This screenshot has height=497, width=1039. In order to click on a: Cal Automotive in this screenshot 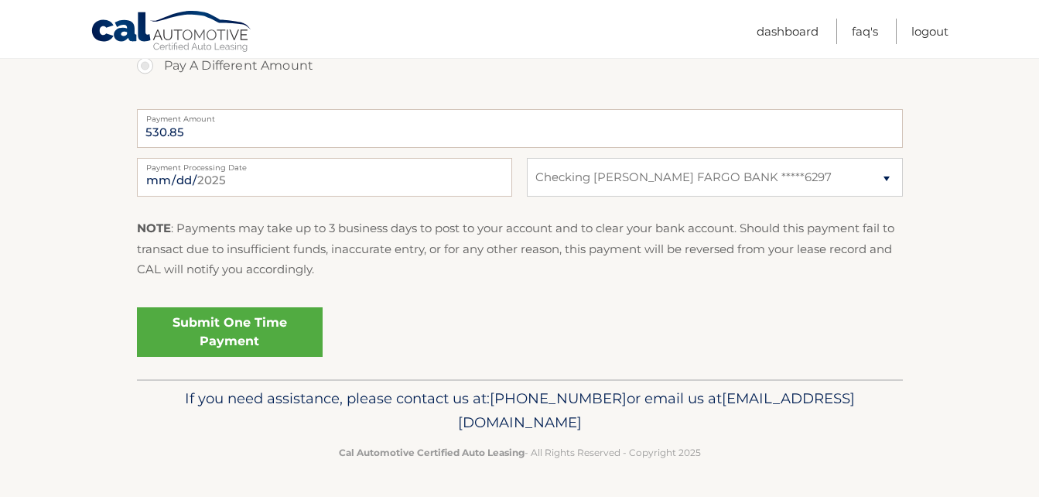, I will do `click(172, 33)`.